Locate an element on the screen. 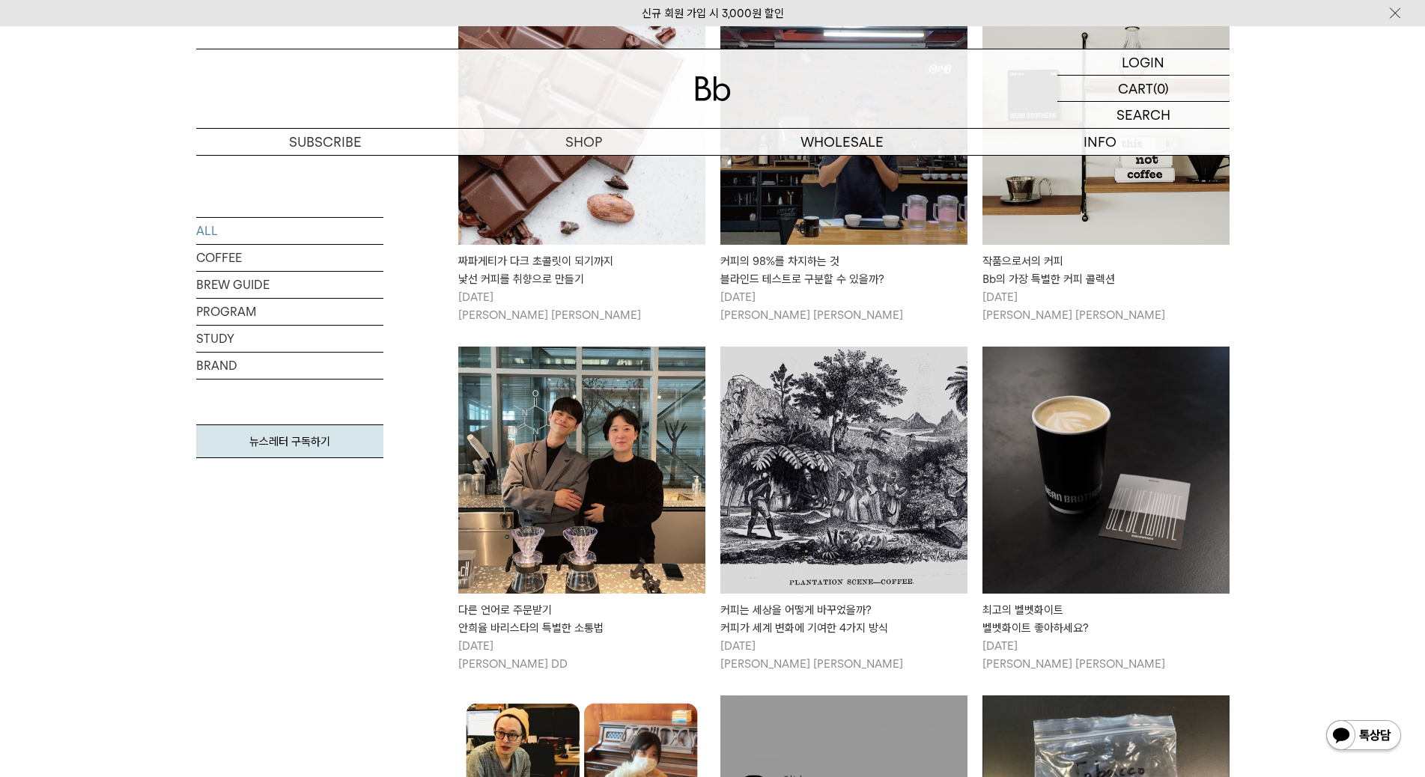 The width and height of the screenshot is (1425, 777). p: WHOLESALE is located at coordinates (842, 142).